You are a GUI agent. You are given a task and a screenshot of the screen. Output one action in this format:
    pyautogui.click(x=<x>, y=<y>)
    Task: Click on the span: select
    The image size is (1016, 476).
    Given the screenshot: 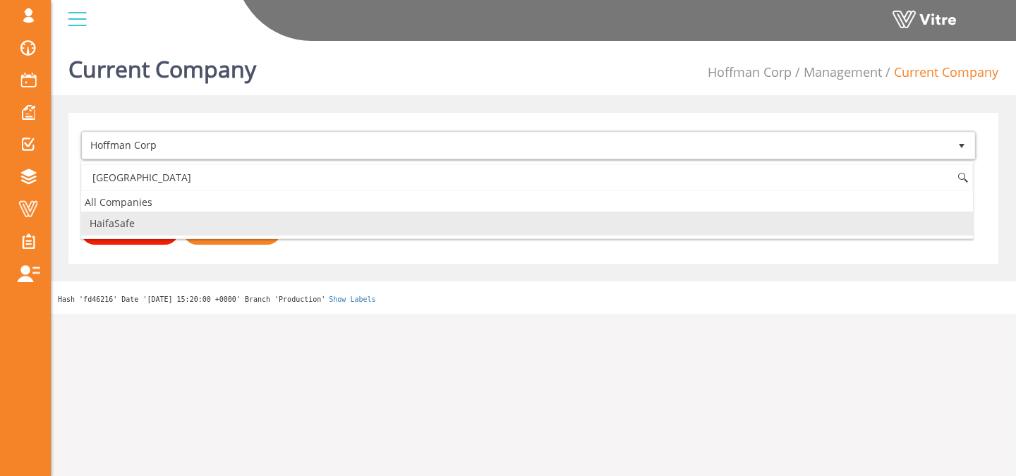 What is the action you would take?
    pyautogui.click(x=962, y=145)
    